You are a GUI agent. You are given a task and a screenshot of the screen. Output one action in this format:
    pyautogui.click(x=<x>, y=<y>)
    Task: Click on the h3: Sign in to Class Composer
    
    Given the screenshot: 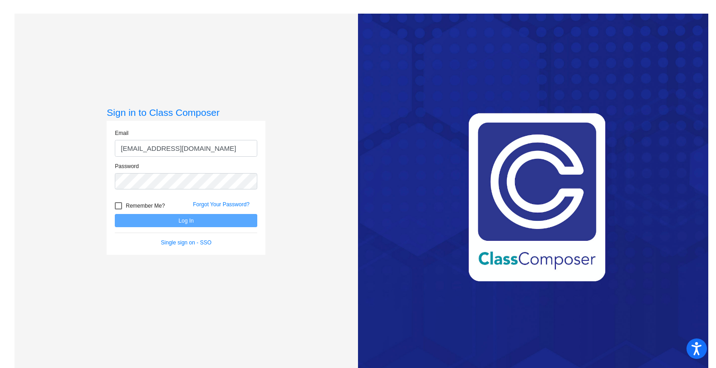 What is the action you would take?
    pyautogui.click(x=186, y=112)
    